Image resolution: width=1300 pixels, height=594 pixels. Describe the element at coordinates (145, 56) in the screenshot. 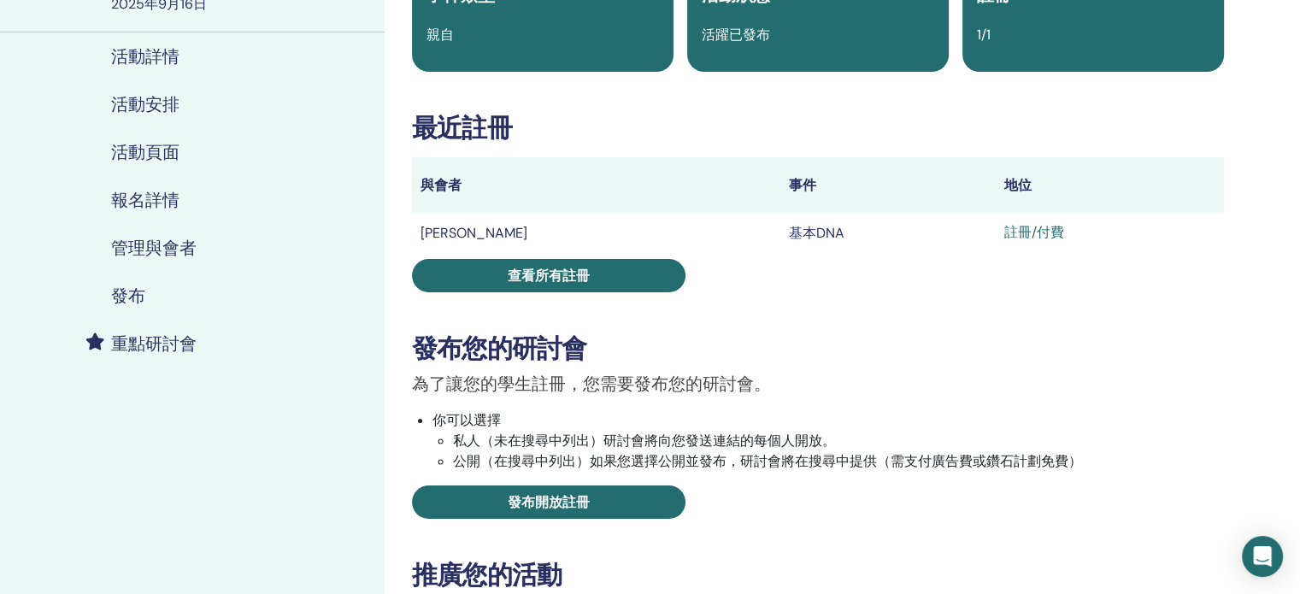

I see `font: 活動詳情` at that location.